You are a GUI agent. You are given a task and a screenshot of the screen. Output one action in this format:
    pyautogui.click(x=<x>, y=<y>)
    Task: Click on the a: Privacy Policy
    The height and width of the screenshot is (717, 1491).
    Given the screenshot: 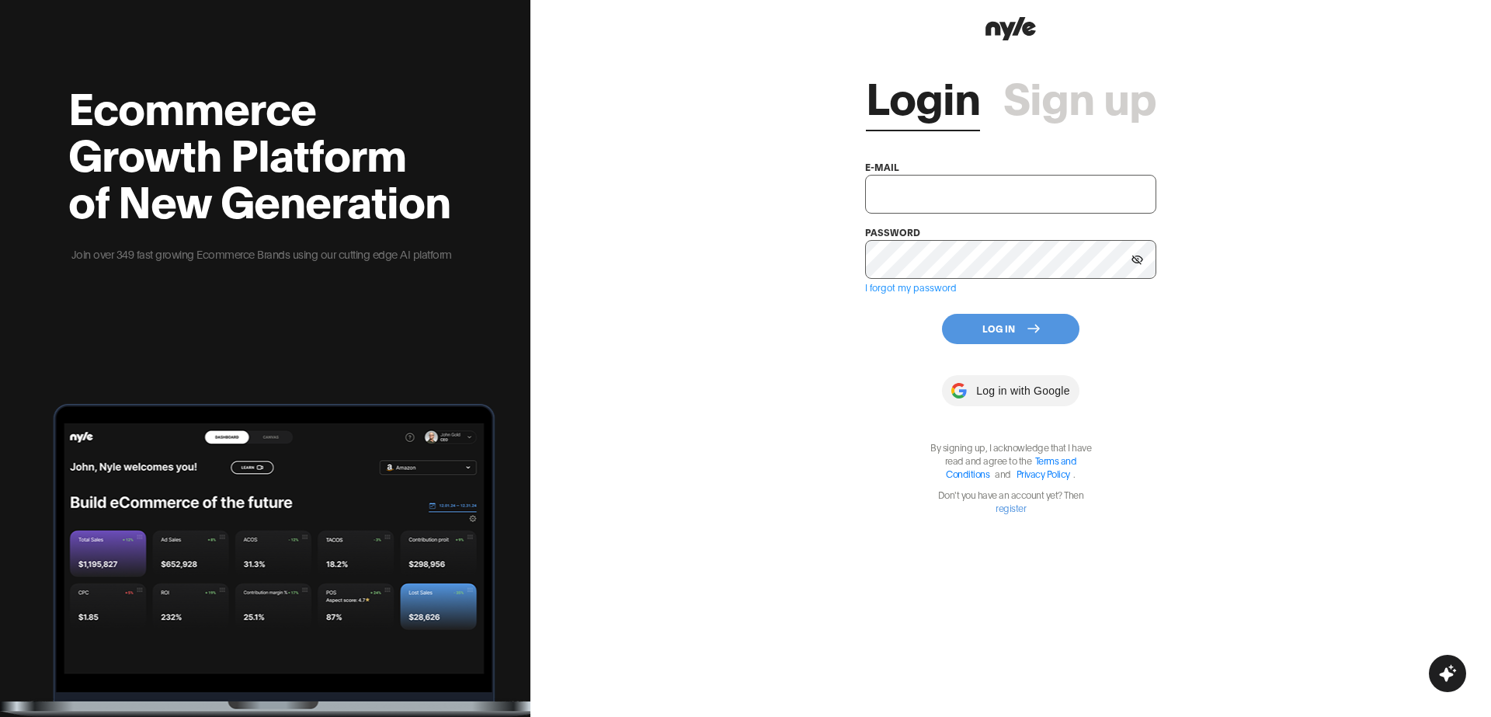 What is the action you would take?
    pyautogui.click(x=1043, y=473)
    